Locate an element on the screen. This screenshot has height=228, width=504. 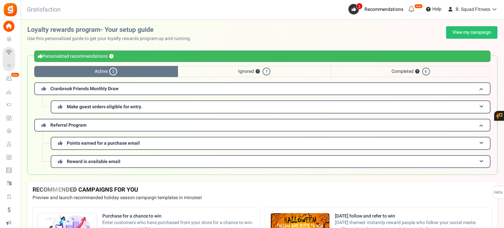
span: Ignored is located at coordinates (254, 72).